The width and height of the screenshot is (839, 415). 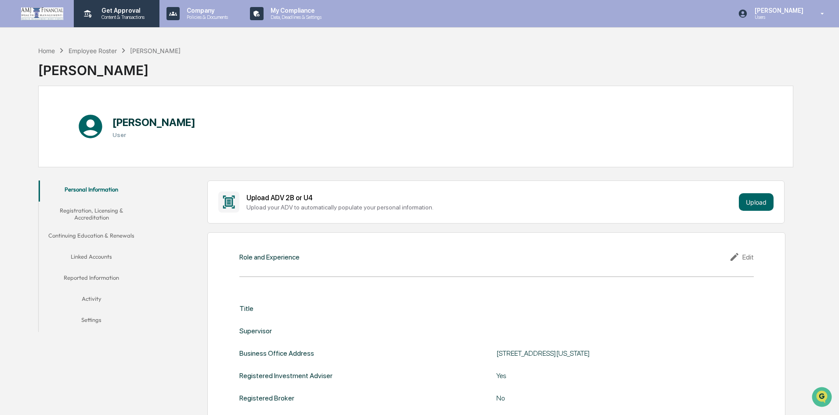 I want to click on div: Home, so click(x=47, y=50).